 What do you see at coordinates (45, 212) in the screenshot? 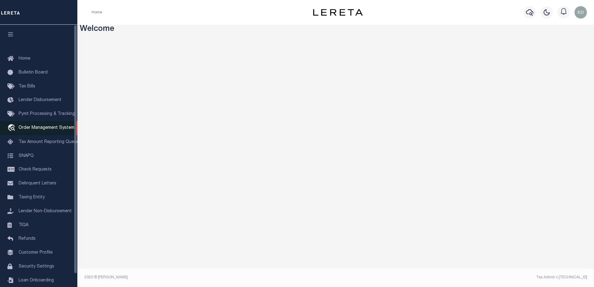
I see `span: Lender Non-Disbursement` at bounding box center [45, 212].